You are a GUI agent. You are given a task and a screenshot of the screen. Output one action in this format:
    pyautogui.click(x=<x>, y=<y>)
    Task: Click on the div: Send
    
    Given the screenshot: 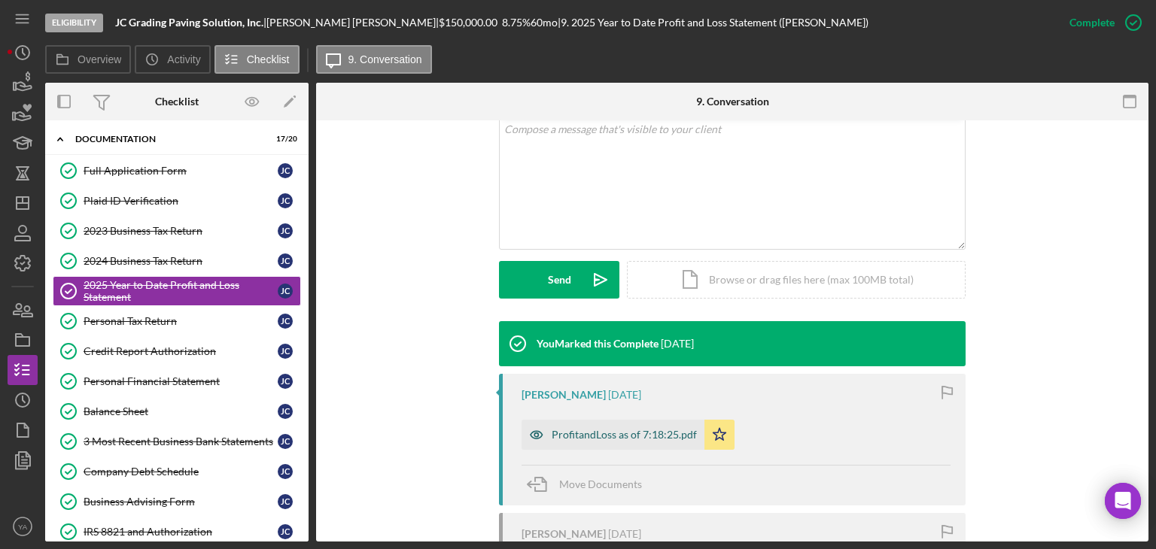 What is the action you would take?
    pyautogui.click(x=559, y=280)
    